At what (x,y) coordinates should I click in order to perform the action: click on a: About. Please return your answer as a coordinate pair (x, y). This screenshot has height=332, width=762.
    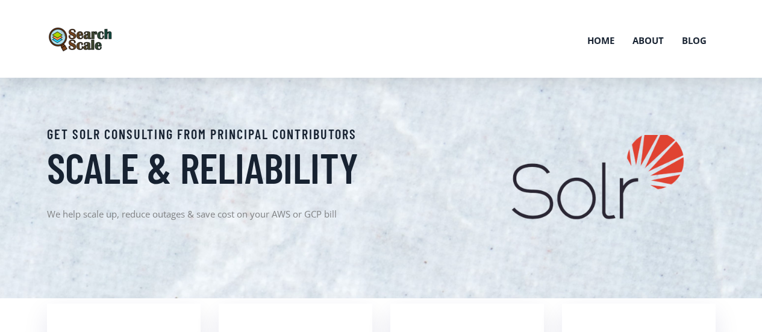
    Looking at the image, I should click on (648, 40).